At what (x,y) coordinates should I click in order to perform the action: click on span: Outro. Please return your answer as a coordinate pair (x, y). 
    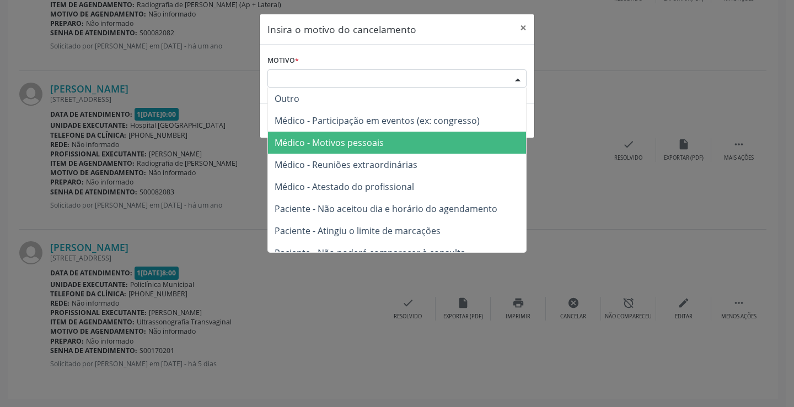
    Looking at the image, I should click on (287, 99).